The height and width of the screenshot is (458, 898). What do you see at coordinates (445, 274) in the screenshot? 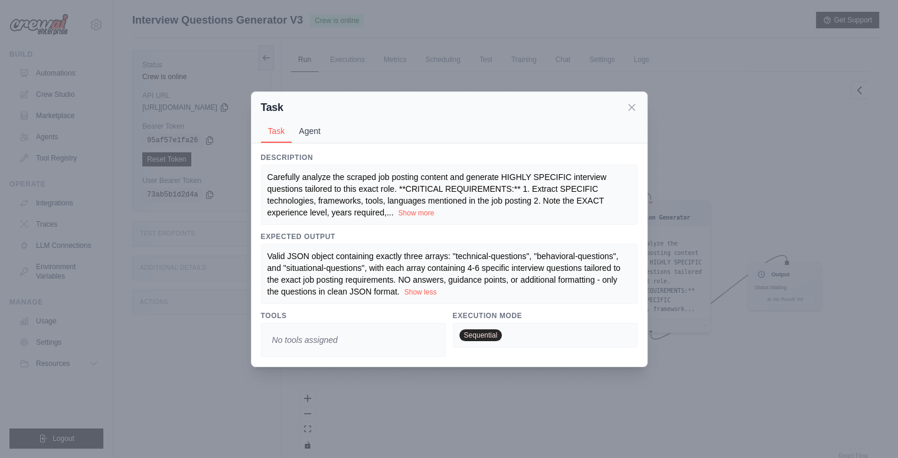
I see `span: Valid JSON object containing exactly three arrays: "technical-questions", "behavioral-questions",...` at bounding box center [445, 274].